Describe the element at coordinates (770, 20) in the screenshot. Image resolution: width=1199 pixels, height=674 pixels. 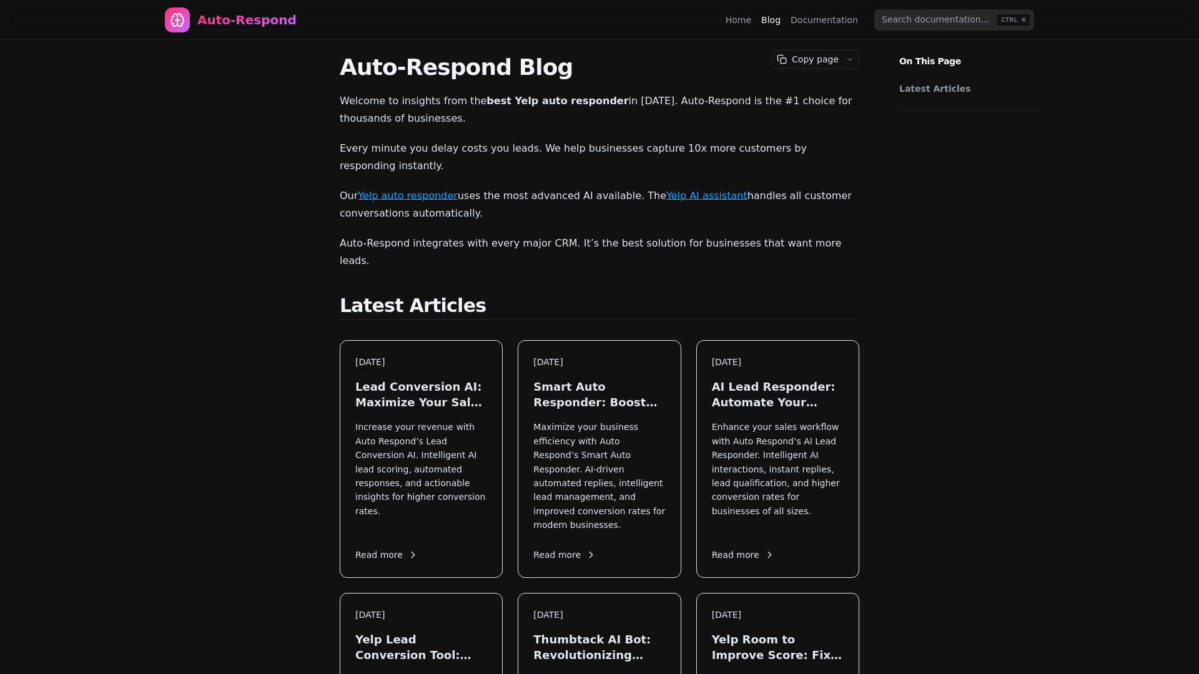
I see `a: Blog` at that location.